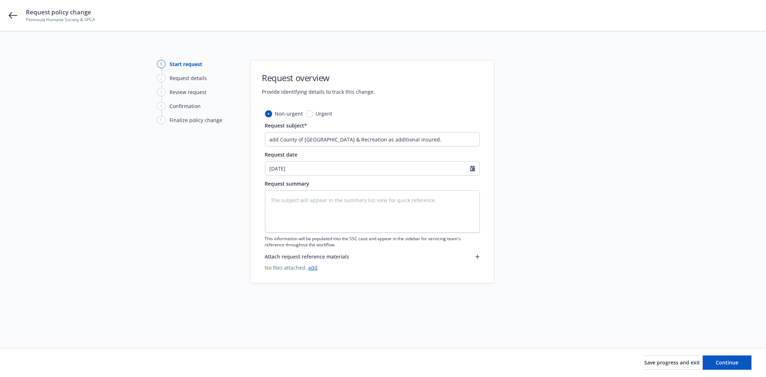 The width and height of the screenshot is (766, 377). I want to click on div: 1, so click(161, 64).